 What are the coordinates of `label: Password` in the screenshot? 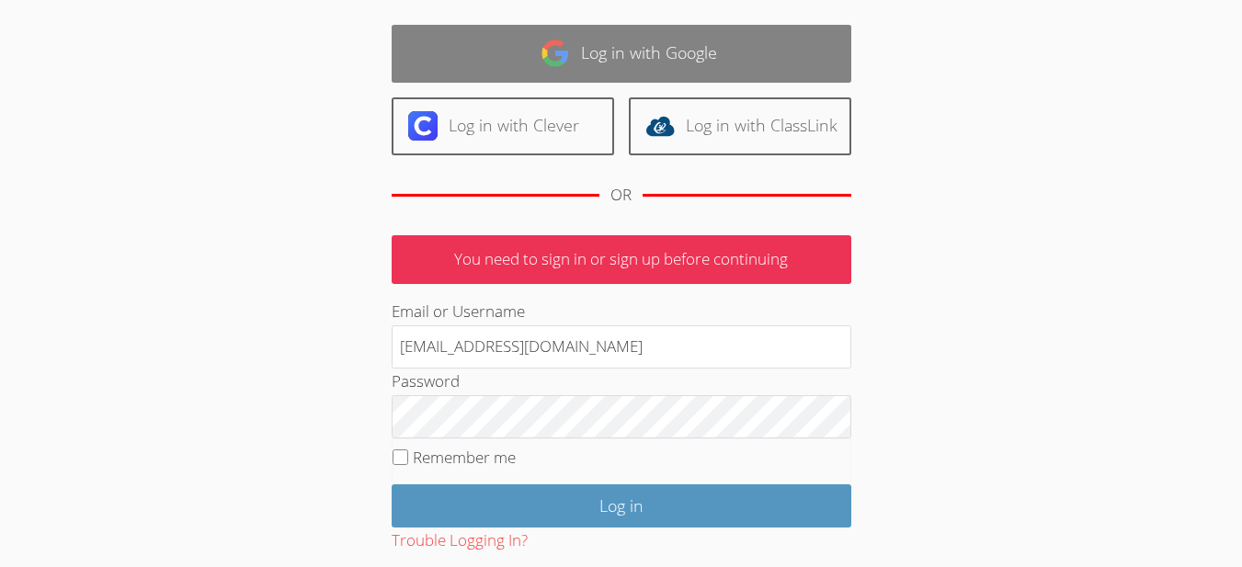 It's located at (426, 381).